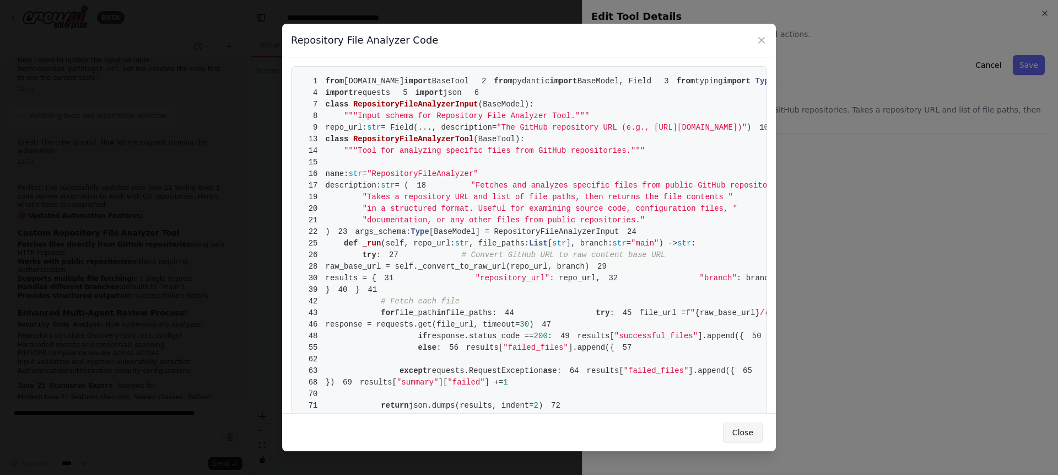 The image size is (1058, 475). I want to click on span: 69, so click(347, 382).